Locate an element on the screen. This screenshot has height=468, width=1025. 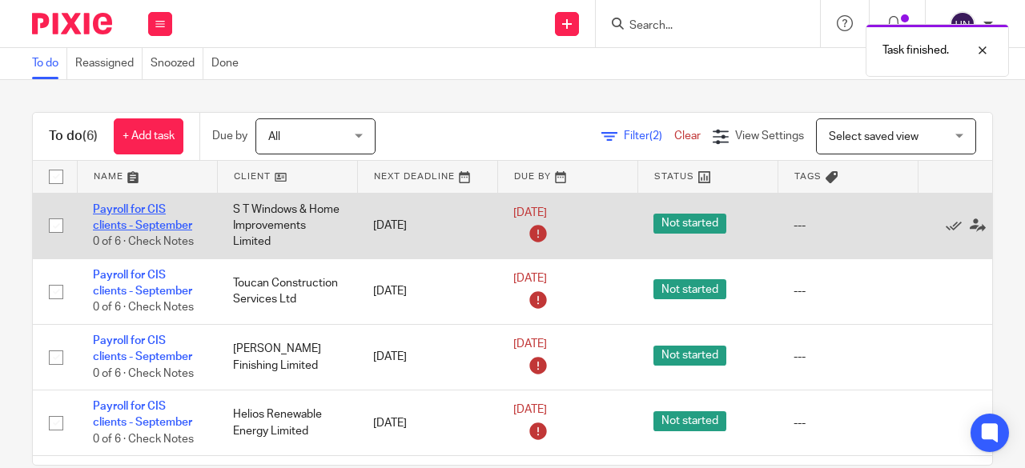
h1: To do is located at coordinates (73, 136).